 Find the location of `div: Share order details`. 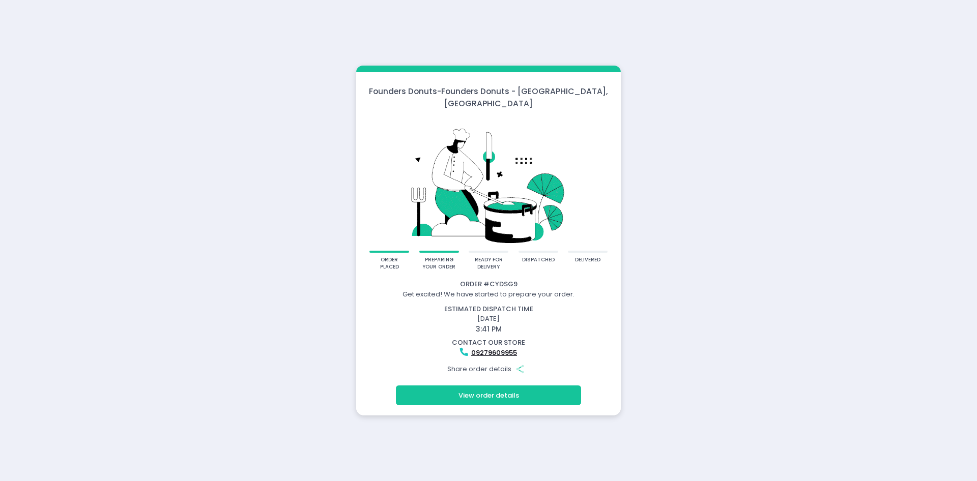

div: Share order details is located at coordinates (489, 369).